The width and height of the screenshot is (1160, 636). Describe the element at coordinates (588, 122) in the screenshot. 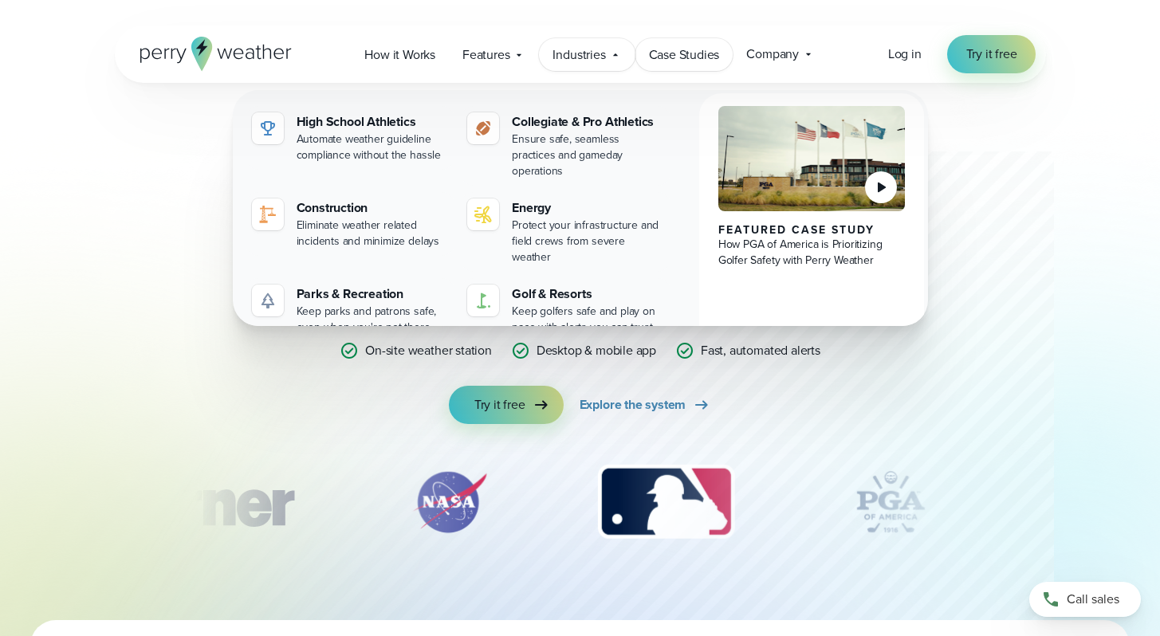

I see `div: Collegiate & Pro Athletics` at that location.